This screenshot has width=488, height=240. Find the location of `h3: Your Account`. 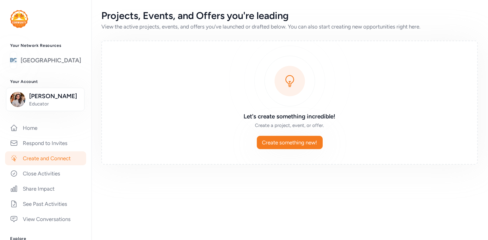

h3: Your Account is located at coordinates (46, 82).